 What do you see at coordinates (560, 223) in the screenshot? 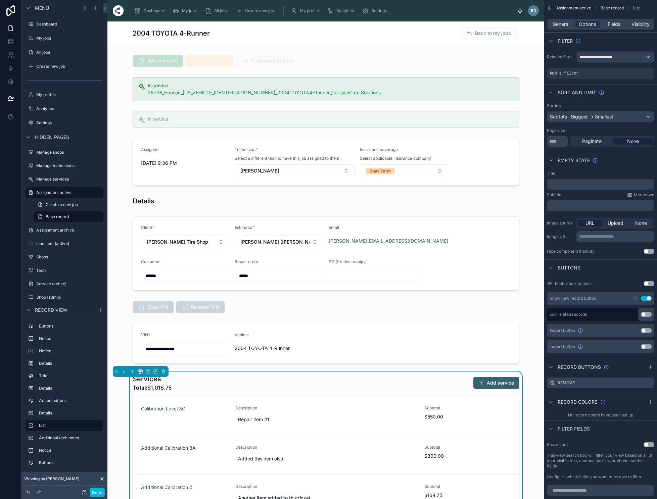
I see `label: Image source` at bounding box center [560, 223].